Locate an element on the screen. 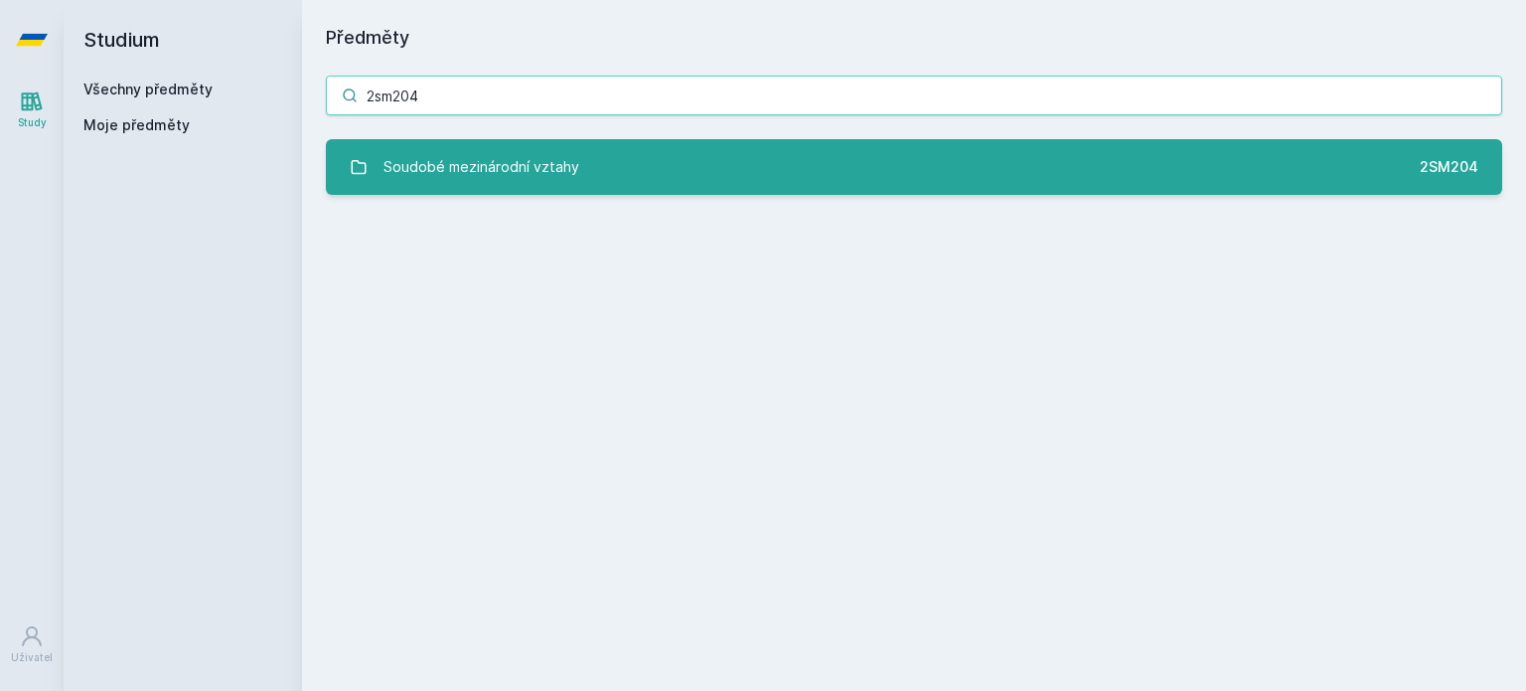 This screenshot has width=1526, height=691. h1: Předměty is located at coordinates (914, 38).